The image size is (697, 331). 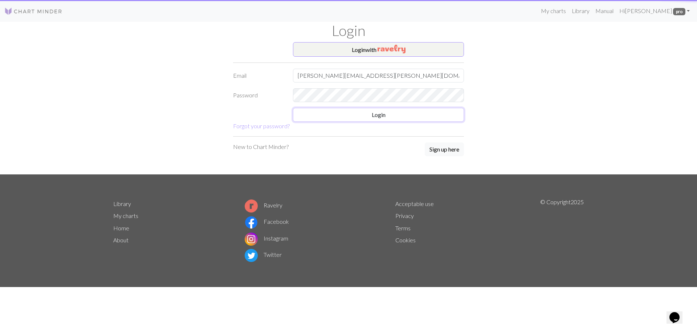 What do you see at coordinates (251, 222) in the screenshot?
I see `img: Facebook logo` at bounding box center [251, 222].